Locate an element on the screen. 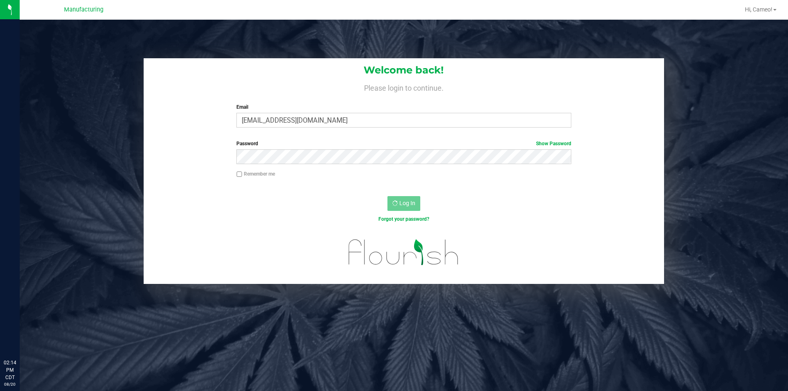  a: Show Password is located at coordinates (553, 144).